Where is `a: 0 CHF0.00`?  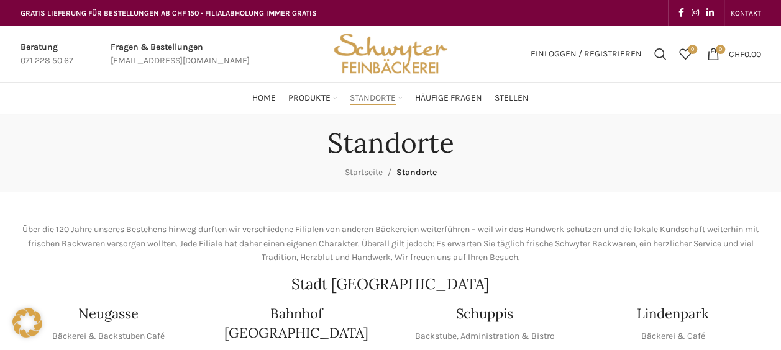 a: 0 CHF0.00 is located at coordinates (734, 54).